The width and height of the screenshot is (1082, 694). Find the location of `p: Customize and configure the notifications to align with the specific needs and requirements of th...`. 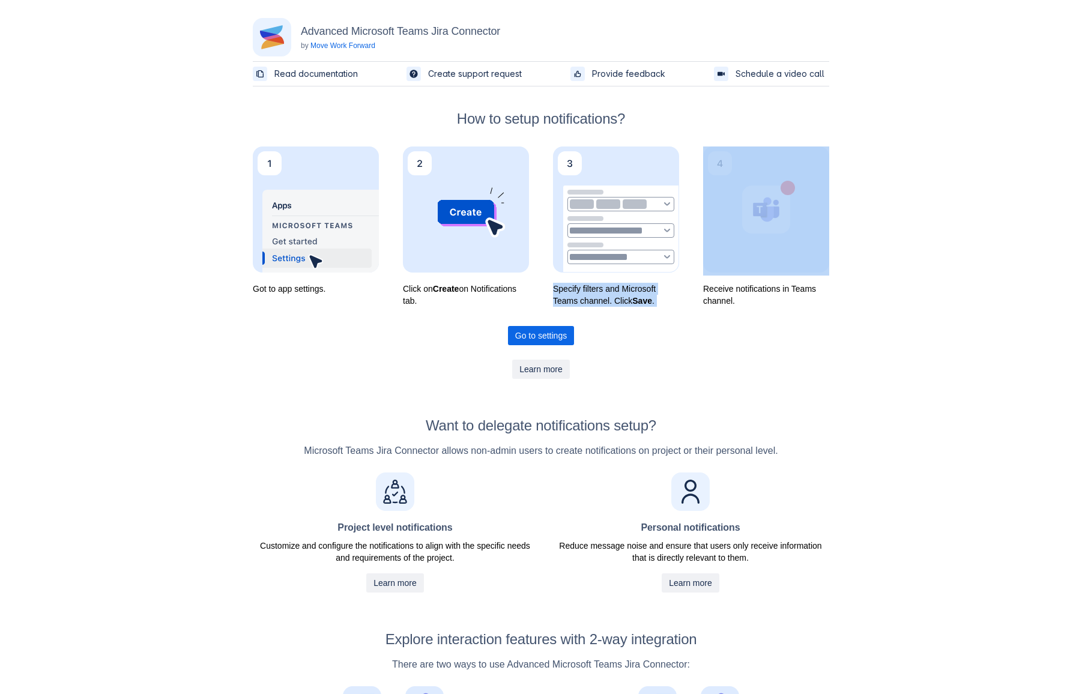

p: Customize and configure the notifications to align with the specific needs and requirements of th... is located at coordinates (395, 552).